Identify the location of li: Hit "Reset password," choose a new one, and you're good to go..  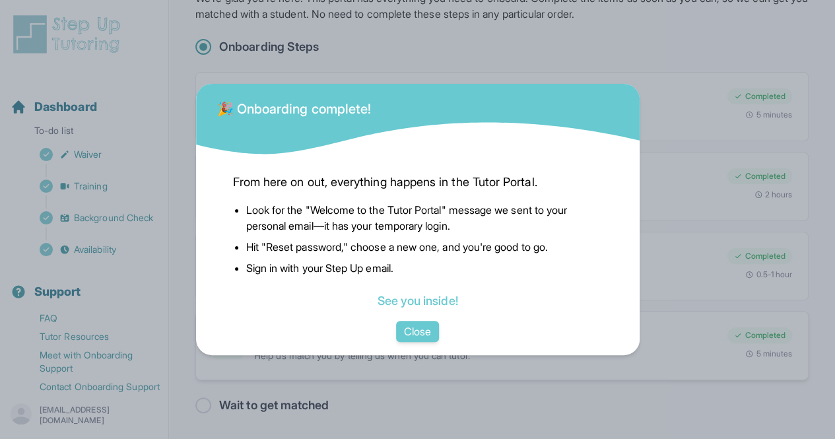
(425, 247).